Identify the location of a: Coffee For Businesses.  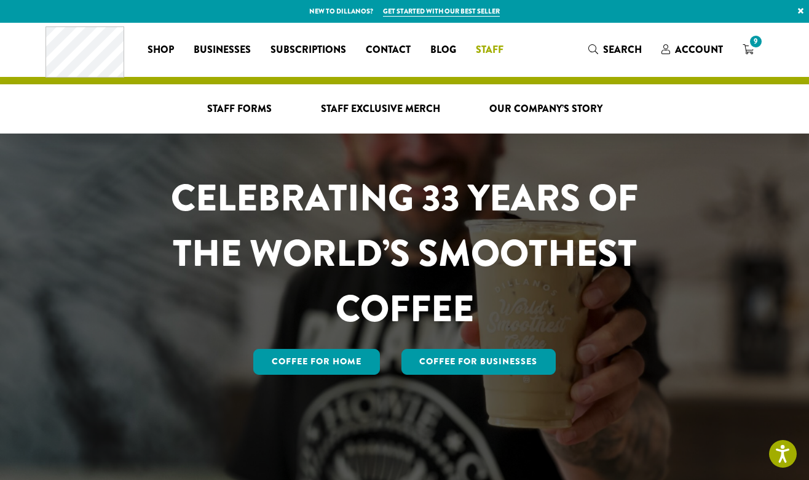
(479, 362).